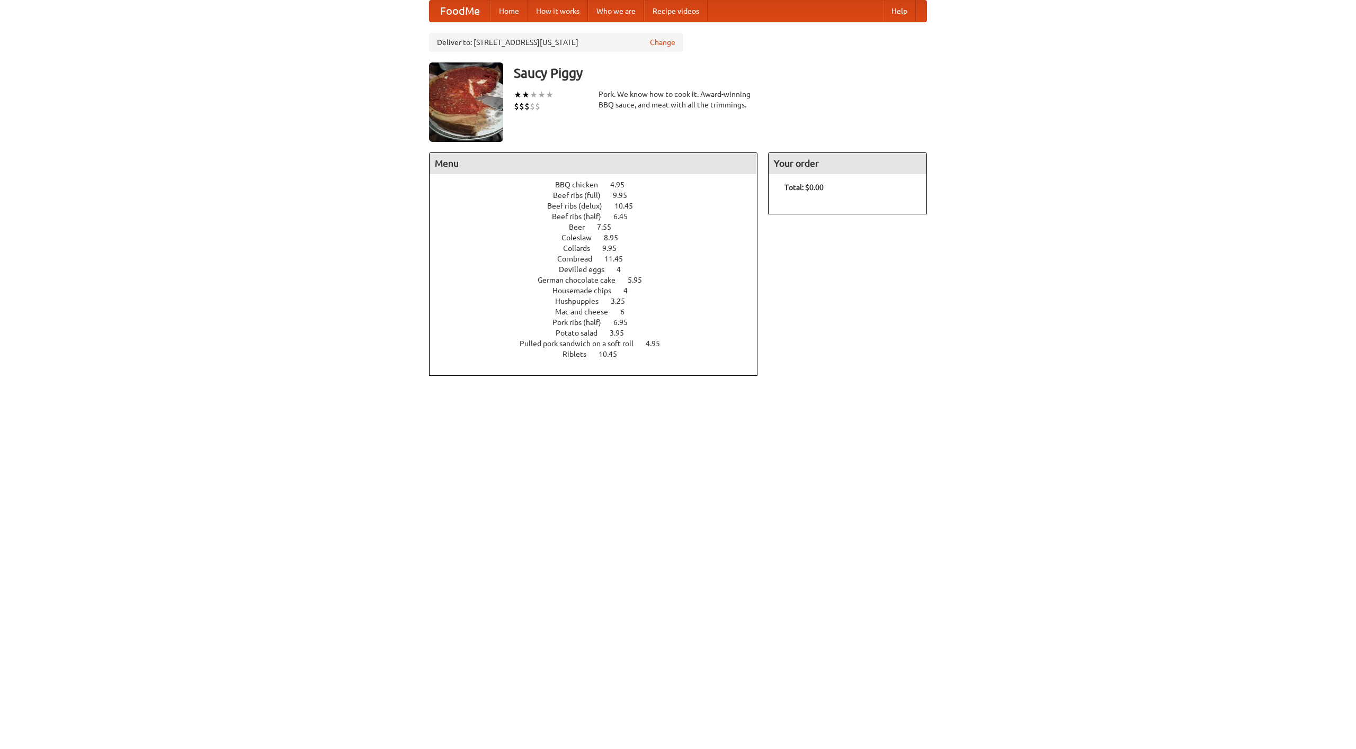  Describe the element at coordinates (600, 227) in the screenshot. I see `a: Beer 7.55` at that location.